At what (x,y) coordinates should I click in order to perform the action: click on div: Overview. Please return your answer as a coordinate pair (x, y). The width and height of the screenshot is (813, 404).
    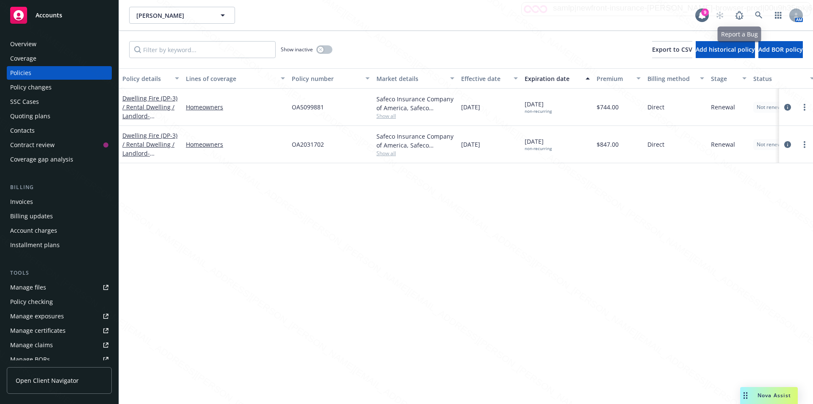
    Looking at the image, I should click on (23, 44).